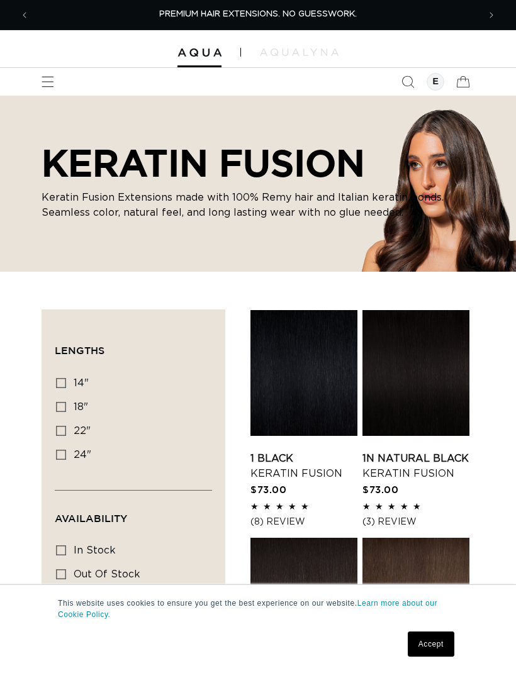 The height and width of the screenshot is (673, 516). I want to click on a: Accept, so click(431, 644).